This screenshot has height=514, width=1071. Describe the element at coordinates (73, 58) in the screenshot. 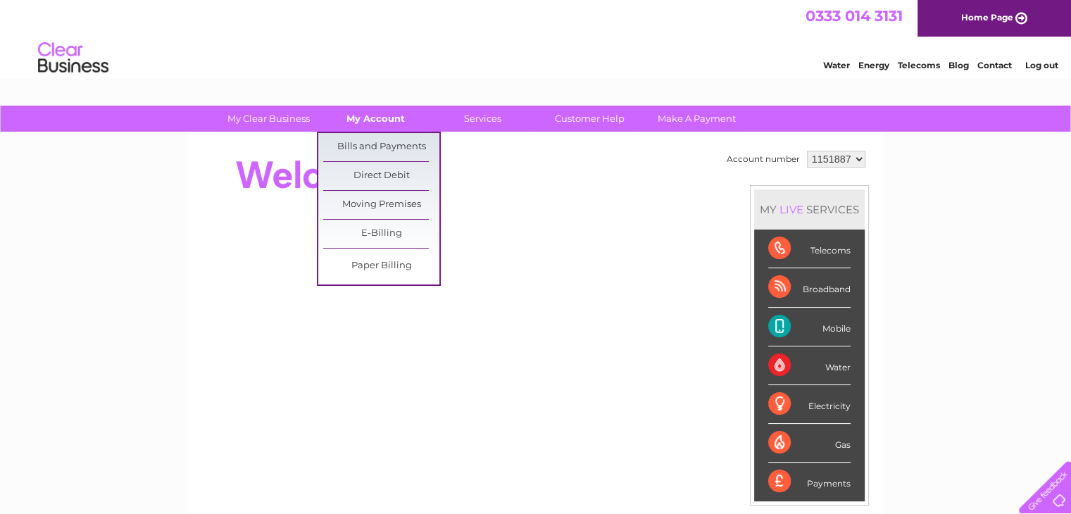

I see `img: logo.png` at that location.